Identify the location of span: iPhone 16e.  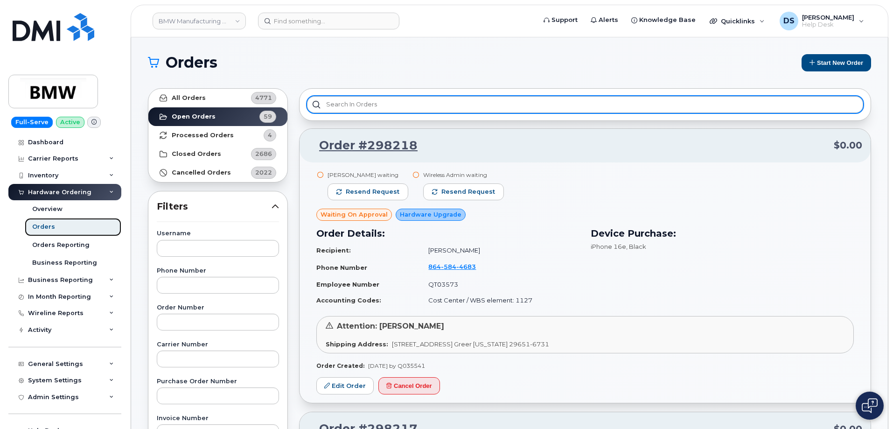
(608, 246).